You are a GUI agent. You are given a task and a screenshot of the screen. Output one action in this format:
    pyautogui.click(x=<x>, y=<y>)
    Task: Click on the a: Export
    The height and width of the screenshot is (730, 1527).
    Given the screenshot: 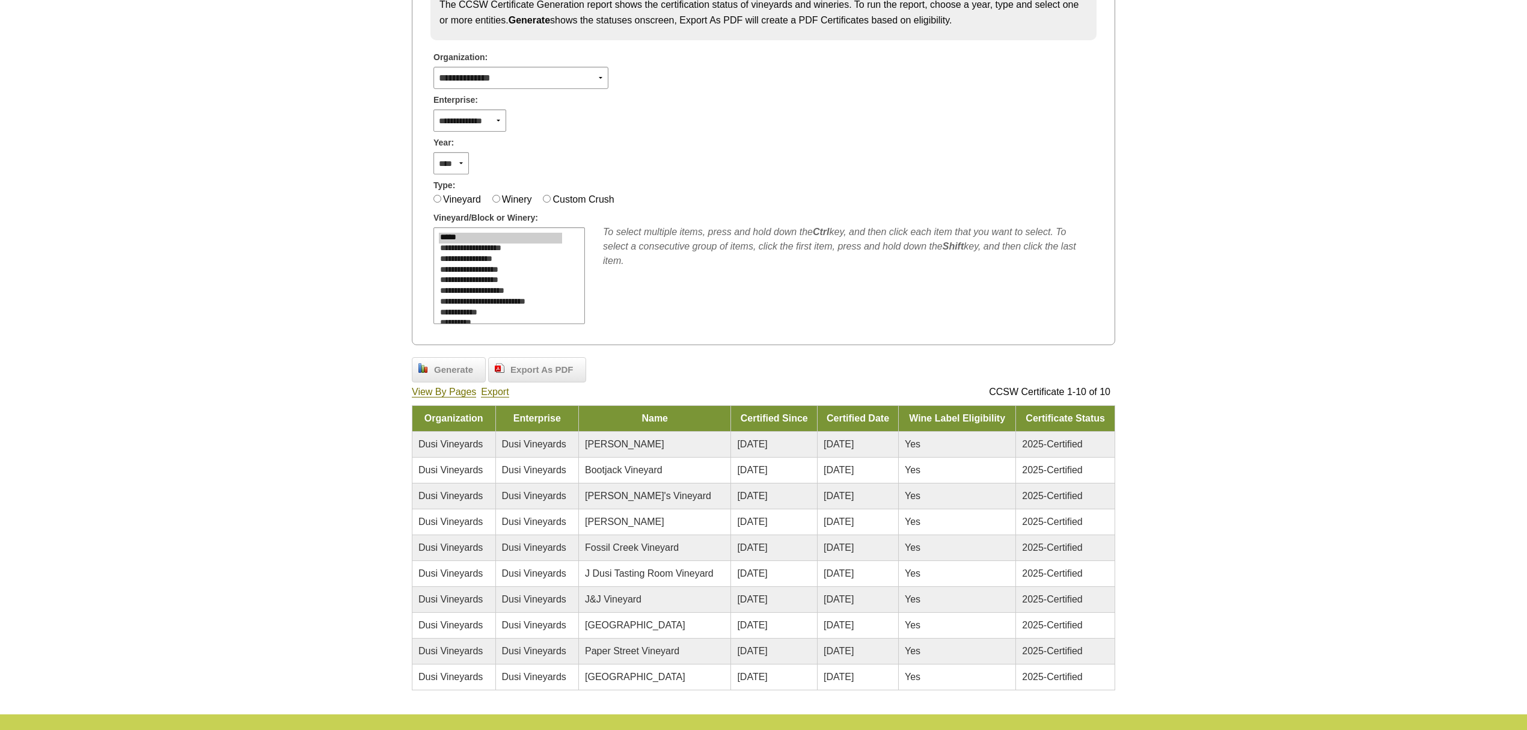 What is the action you would take?
    pyautogui.click(x=495, y=392)
    